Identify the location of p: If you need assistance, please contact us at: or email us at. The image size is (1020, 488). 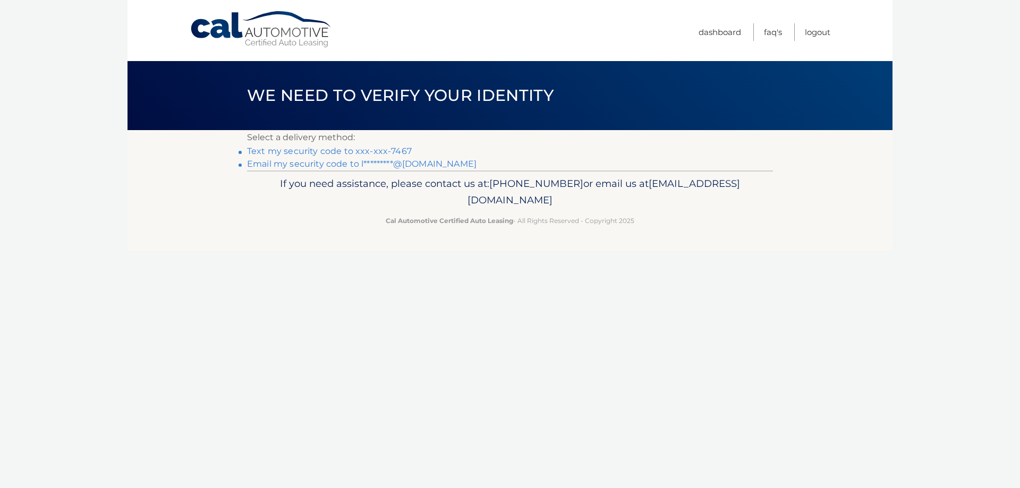
(510, 192).